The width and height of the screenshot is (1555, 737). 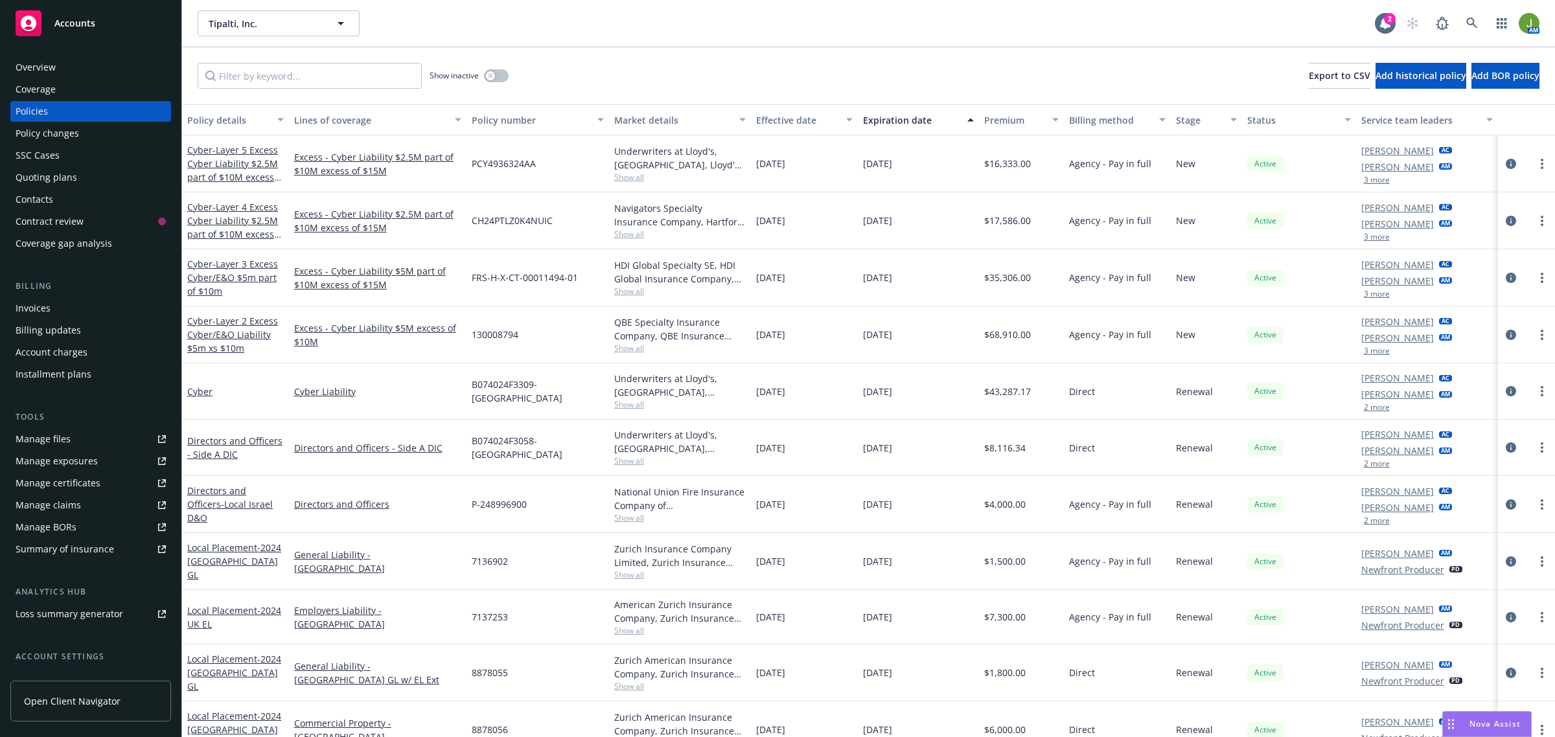 I want to click on span: - Layer 3 Excess Cyber/E&O $5m part of $10m, so click(x=233, y=277).